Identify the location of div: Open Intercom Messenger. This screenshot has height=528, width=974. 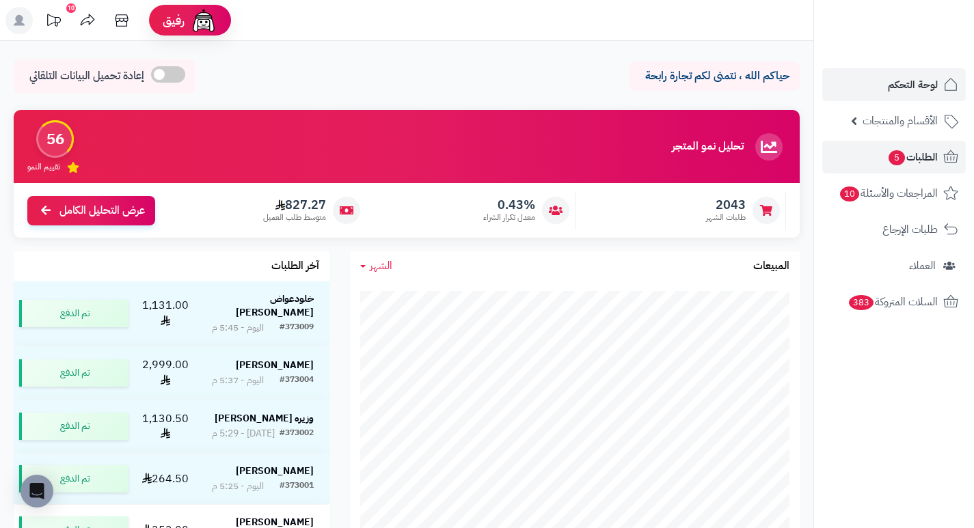
(37, 491).